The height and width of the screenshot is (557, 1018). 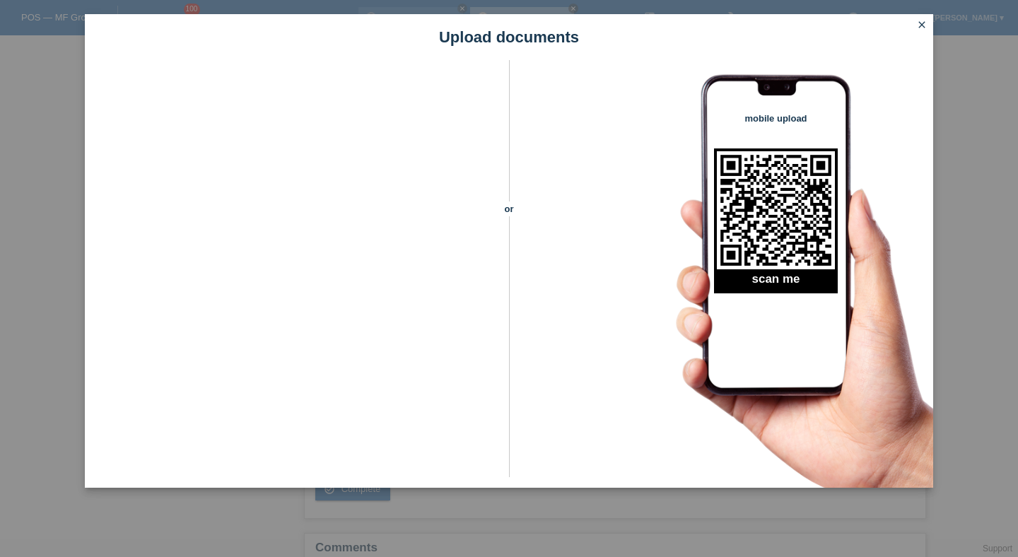 What do you see at coordinates (509, 37) in the screenshot?
I see `h1: Upload documents` at bounding box center [509, 37].